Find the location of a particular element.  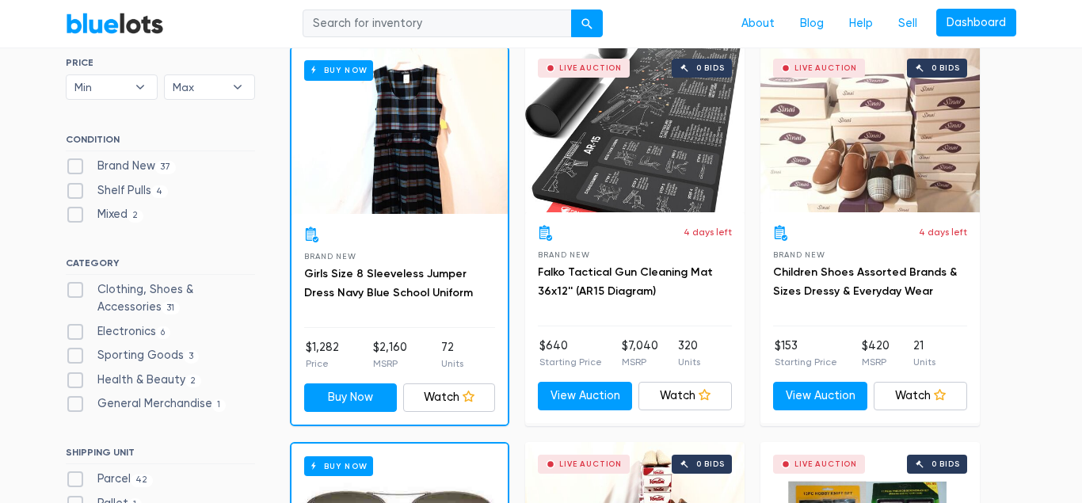

label: Clothing, Shoes & Accessories is located at coordinates (160, 298).